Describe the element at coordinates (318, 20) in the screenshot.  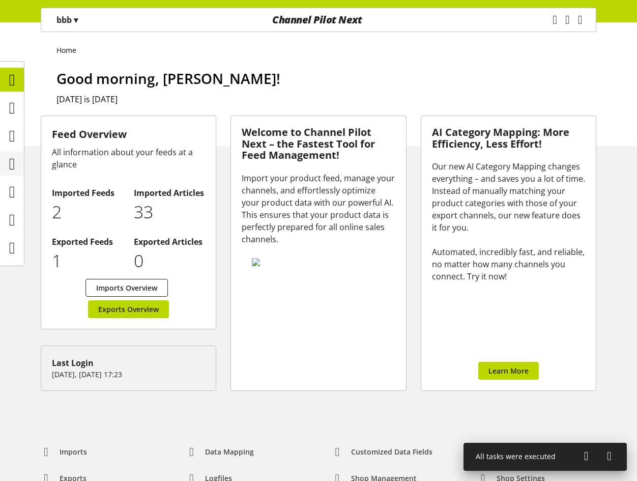
I see `nav: main navigation` at that location.